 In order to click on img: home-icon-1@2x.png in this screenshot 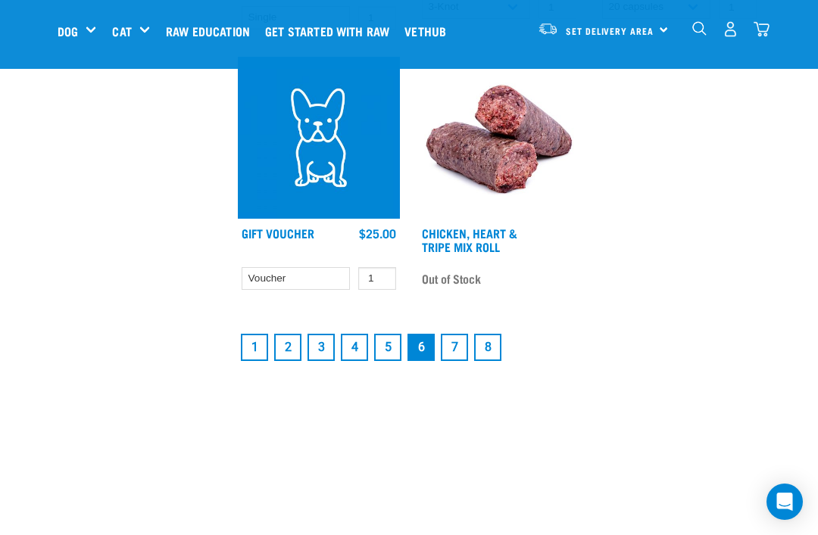, I will do `click(699, 28)`.